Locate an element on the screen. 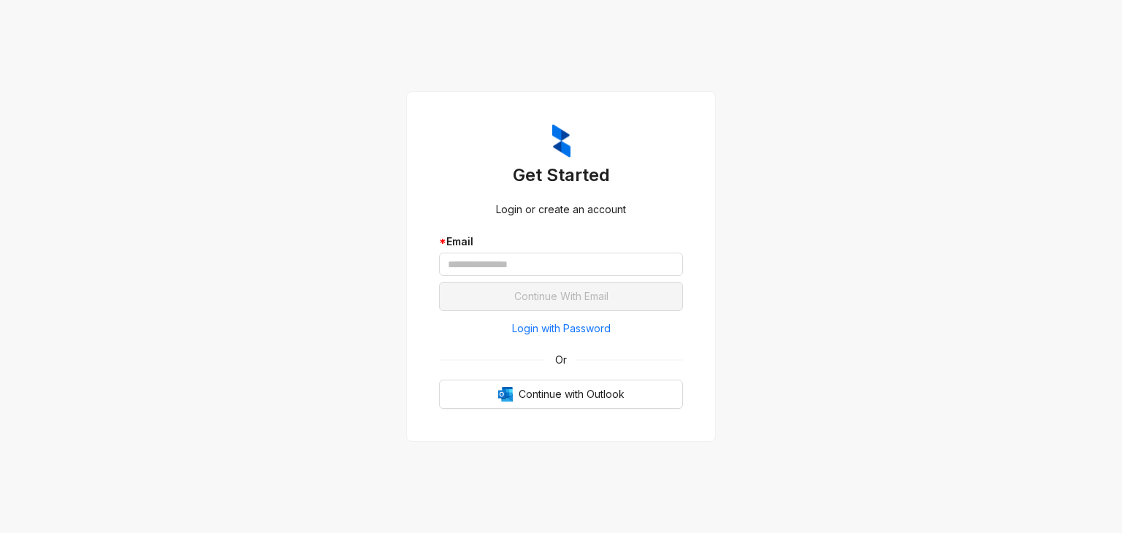 Image resolution: width=1122 pixels, height=533 pixels. span: Continue with Outlook is located at coordinates (571, 394).